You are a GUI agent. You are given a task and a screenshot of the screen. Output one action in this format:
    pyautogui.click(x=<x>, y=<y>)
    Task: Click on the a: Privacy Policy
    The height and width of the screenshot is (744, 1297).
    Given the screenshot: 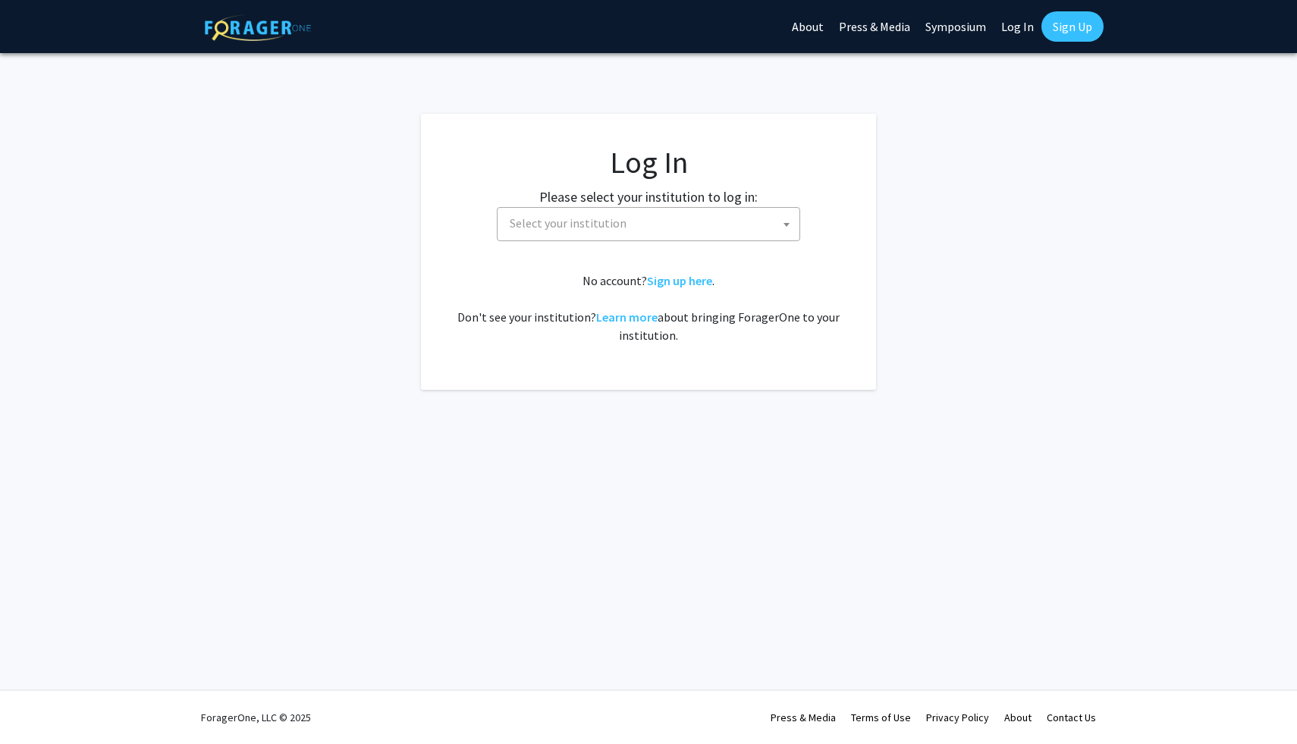 What is the action you would take?
    pyautogui.click(x=957, y=718)
    